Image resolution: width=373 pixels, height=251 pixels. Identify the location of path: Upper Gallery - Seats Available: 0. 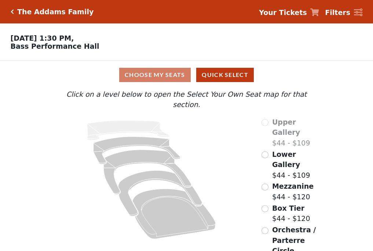
(128, 131).